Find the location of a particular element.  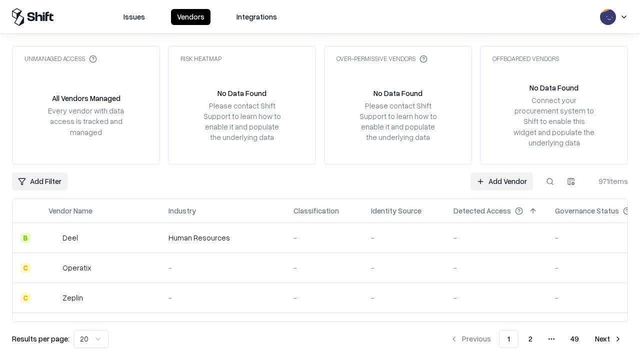

button: Add Filter is located at coordinates (40, 182).